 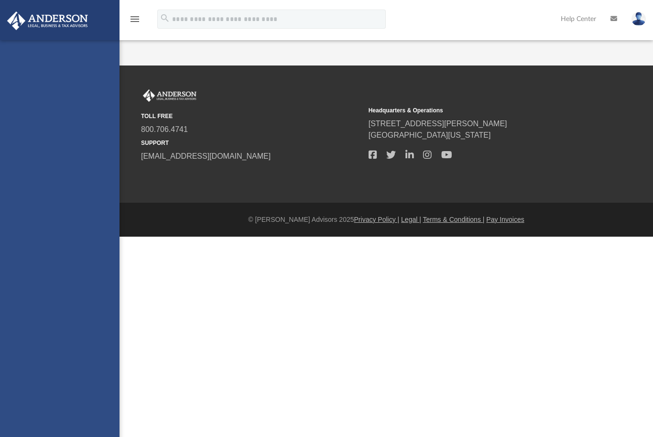 What do you see at coordinates (164, 129) in the screenshot?
I see `a: 800.706.4741` at bounding box center [164, 129].